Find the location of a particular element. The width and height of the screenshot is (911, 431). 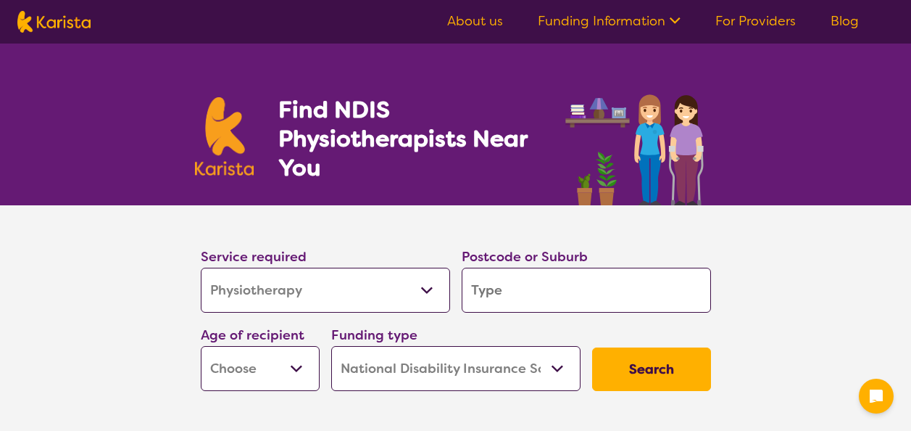

a: Blog is located at coordinates (844, 21).